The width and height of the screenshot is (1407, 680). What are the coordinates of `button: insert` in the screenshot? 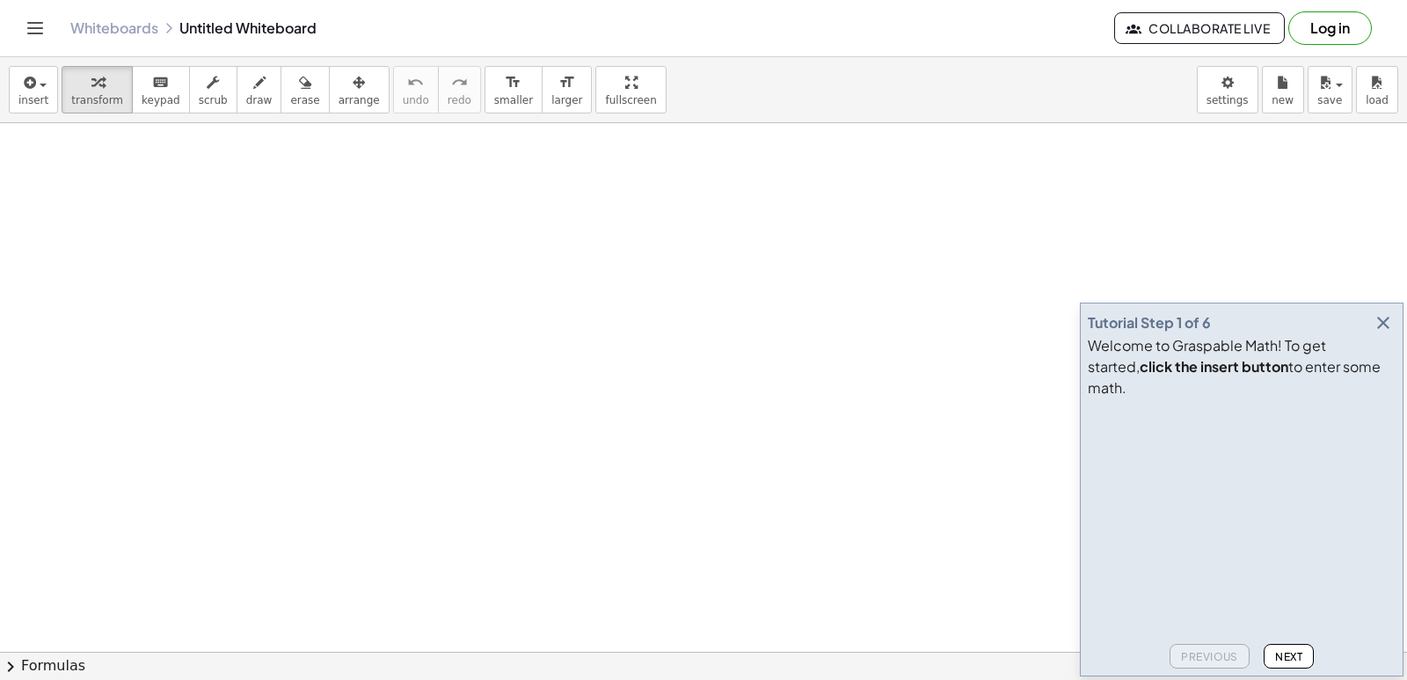 It's located at (33, 90).